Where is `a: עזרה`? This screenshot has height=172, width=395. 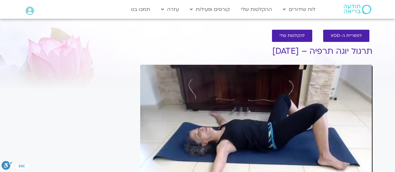 a: עזרה is located at coordinates (170, 9).